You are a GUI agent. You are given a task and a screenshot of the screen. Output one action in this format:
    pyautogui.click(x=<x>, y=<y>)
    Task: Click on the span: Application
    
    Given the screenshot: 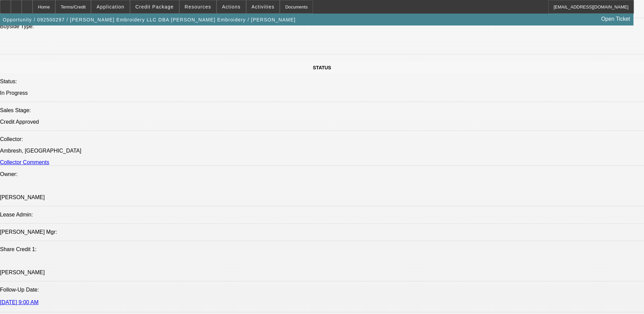 What is the action you would take?
    pyautogui.click(x=110, y=7)
    